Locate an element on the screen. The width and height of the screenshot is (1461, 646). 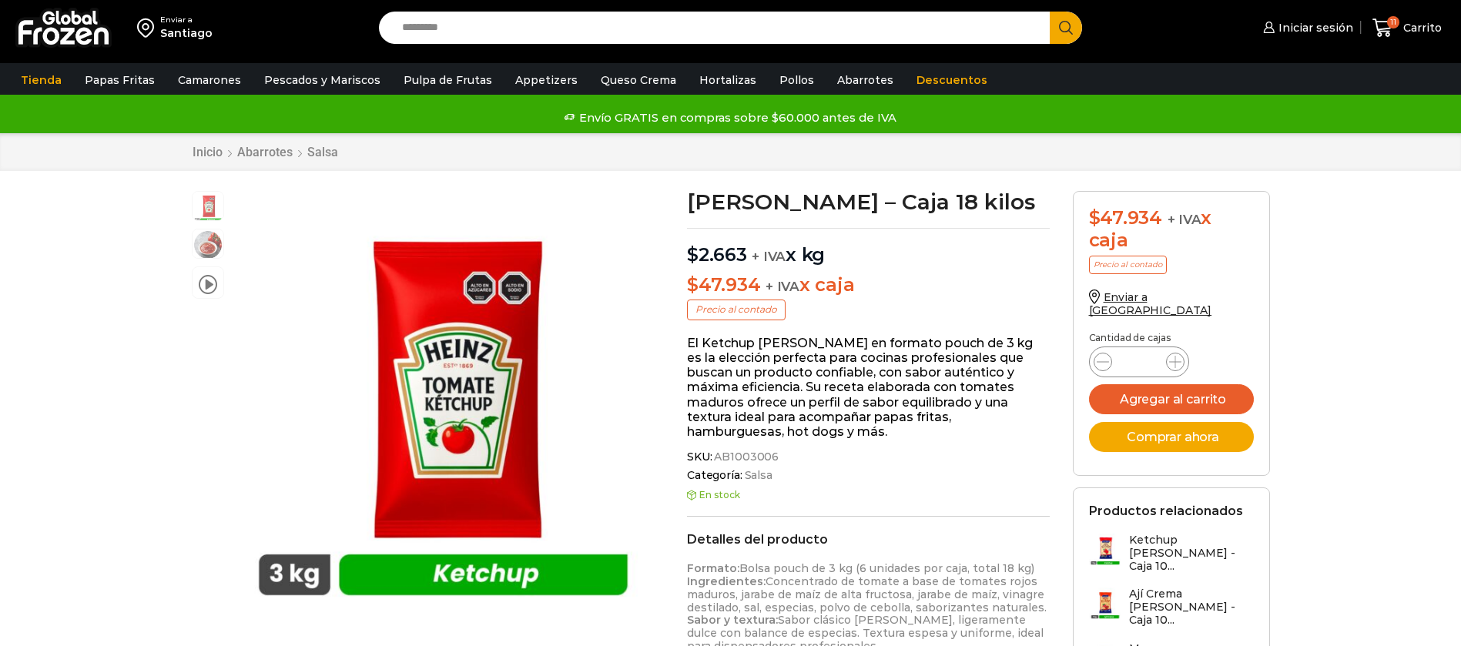
span: Categoría: is located at coordinates (868, 475).